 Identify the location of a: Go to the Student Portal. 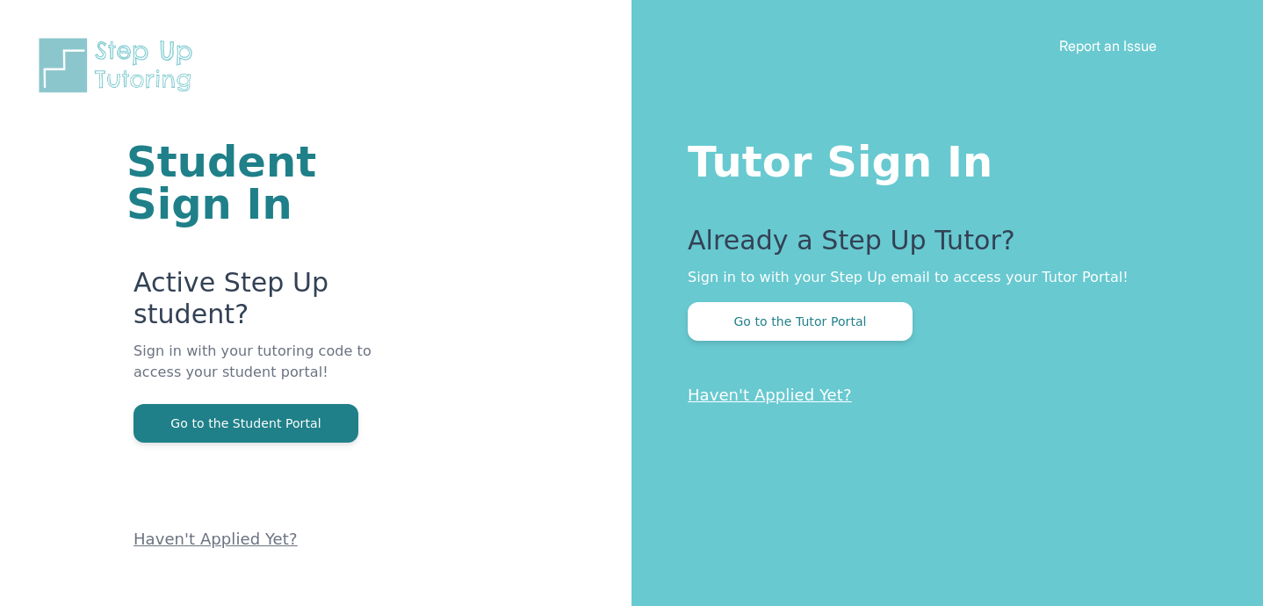
(246, 422).